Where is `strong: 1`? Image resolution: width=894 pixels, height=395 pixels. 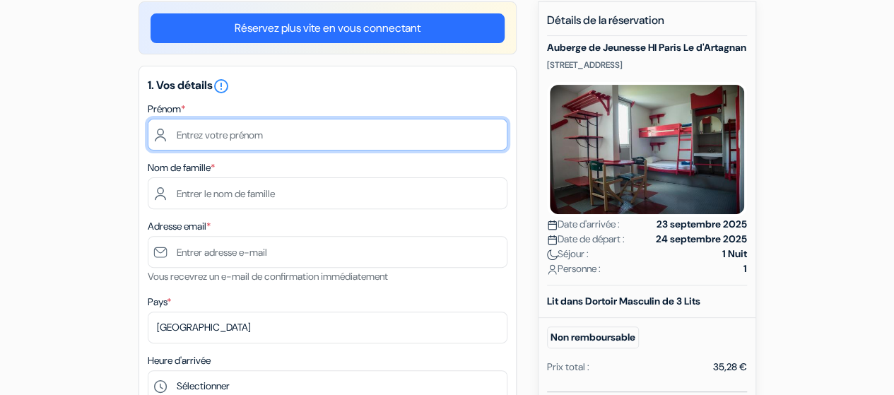
strong: 1 is located at coordinates (745, 269).